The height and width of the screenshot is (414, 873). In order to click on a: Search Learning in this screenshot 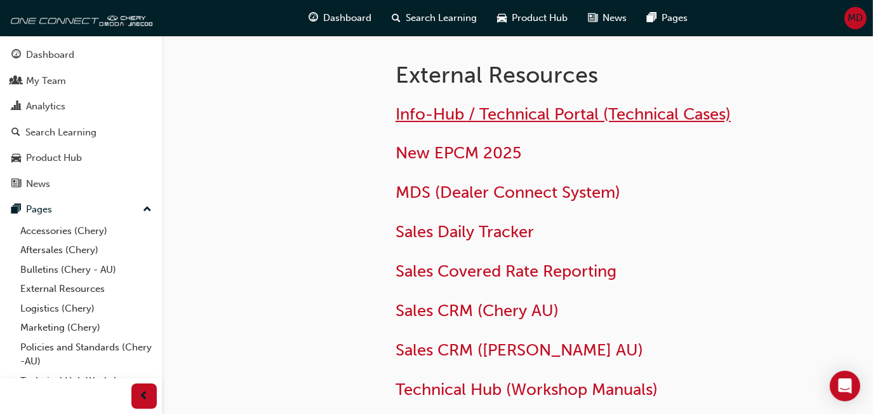, I will do `click(81, 132)`.